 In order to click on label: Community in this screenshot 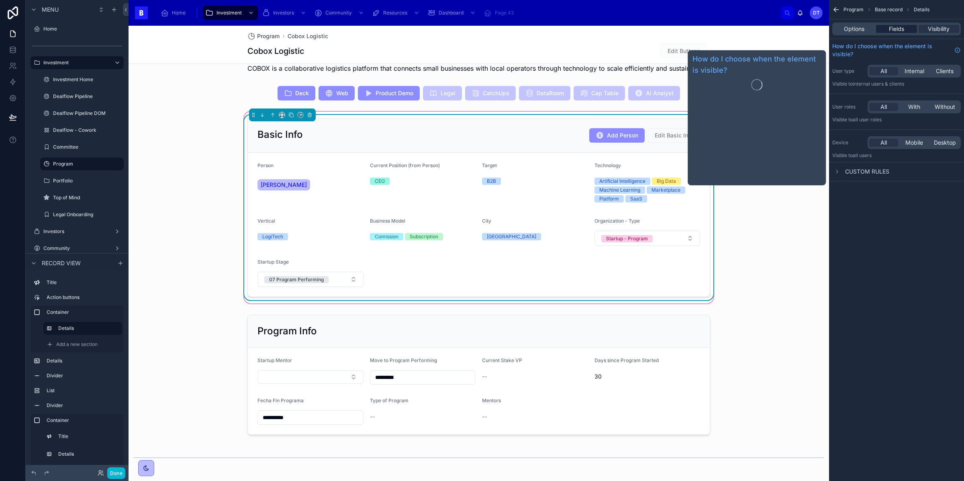, I will do `click(77, 248)`.